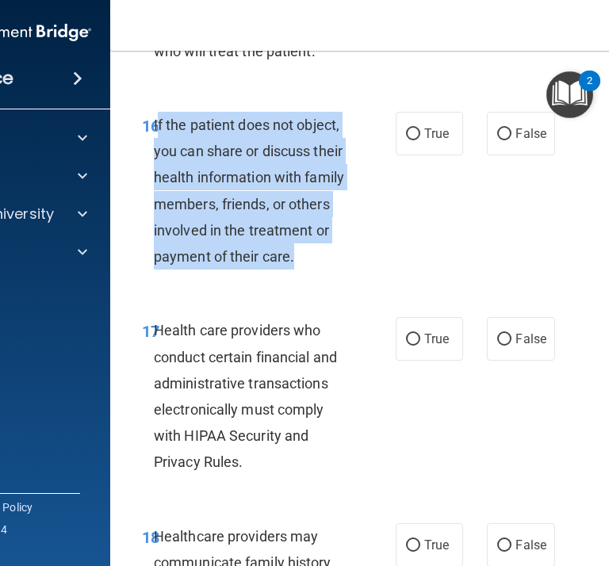 The height and width of the screenshot is (566, 609). I want to click on span: 16, so click(151, 126).